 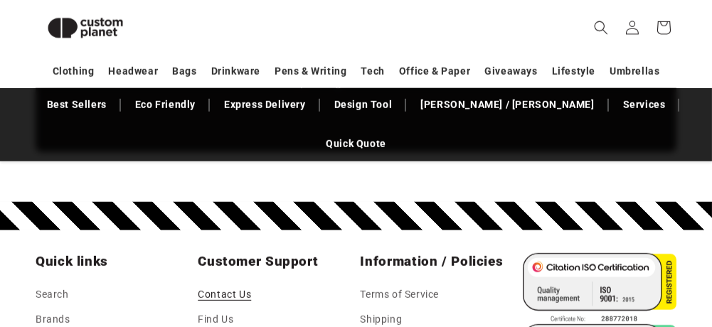 What do you see at coordinates (676, 293) in the screenshot?
I see `div: Chat Widget` at bounding box center [676, 293].